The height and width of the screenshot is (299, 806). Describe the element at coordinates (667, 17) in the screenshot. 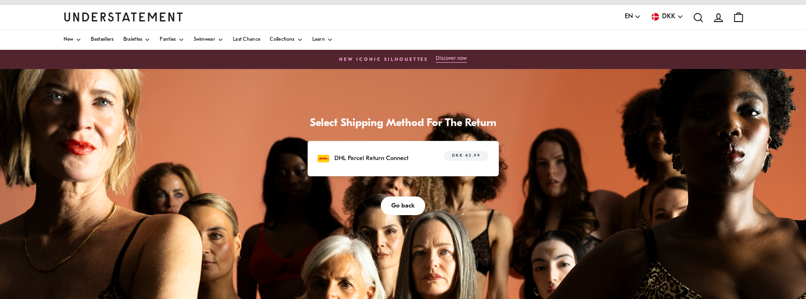

I see `button: DKK` at that location.